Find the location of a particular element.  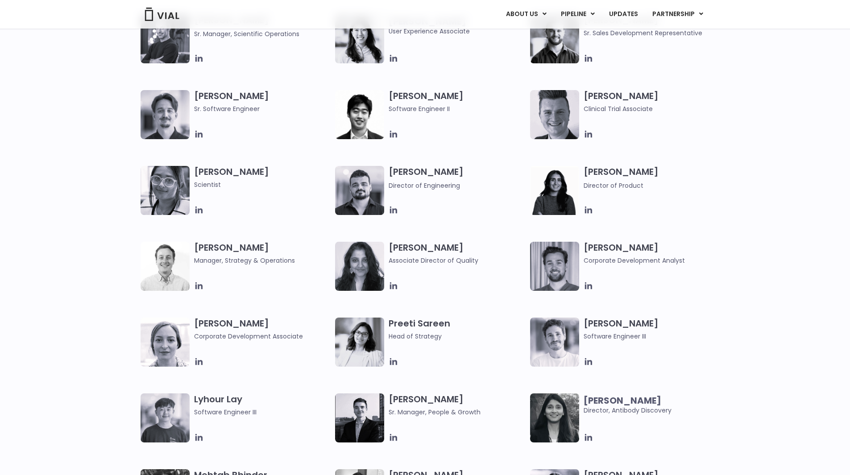

span: Manager, Strategy & Operations is located at coordinates (262, 261).